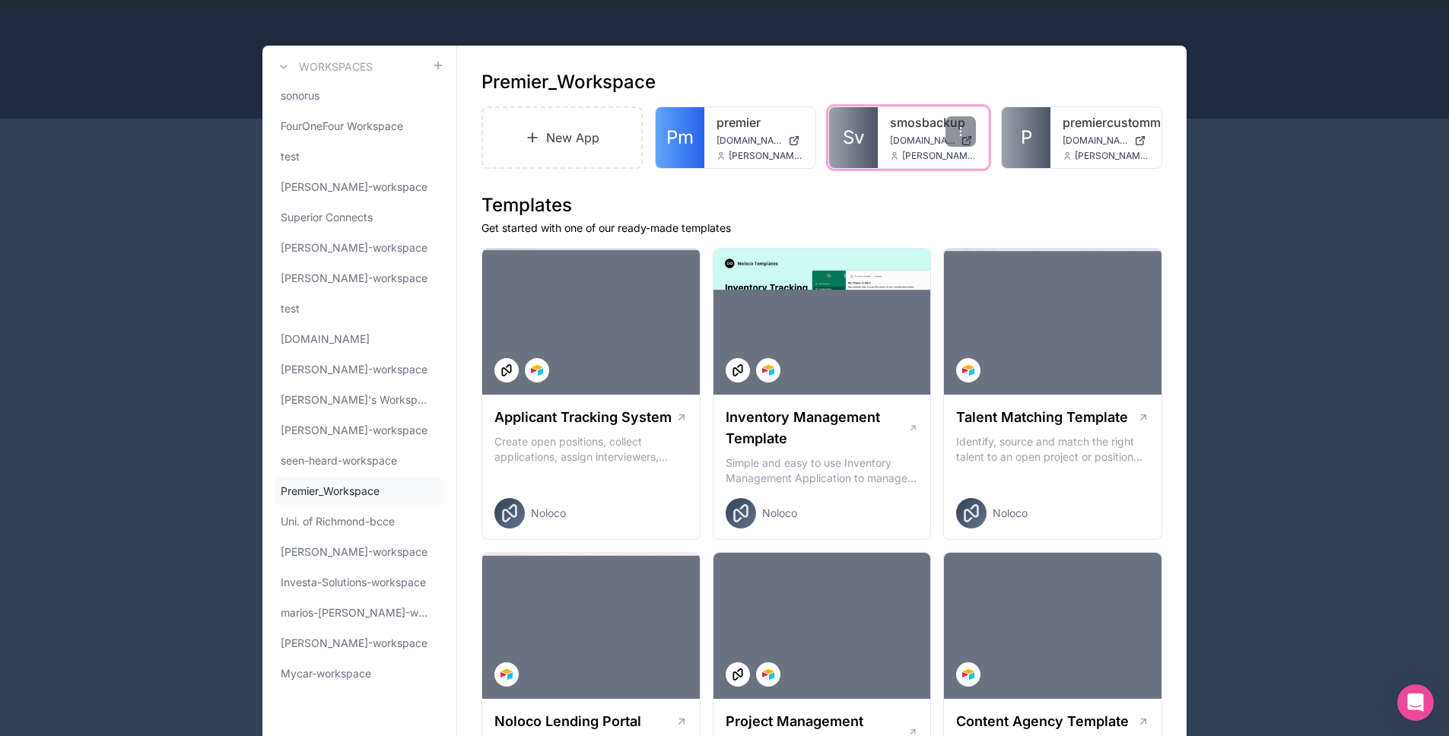 The height and width of the screenshot is (736, 1449). Describe the element at coordinates (353, 582) in the screenshot. I see `span: Investa-Solutions-workspace` at that location.